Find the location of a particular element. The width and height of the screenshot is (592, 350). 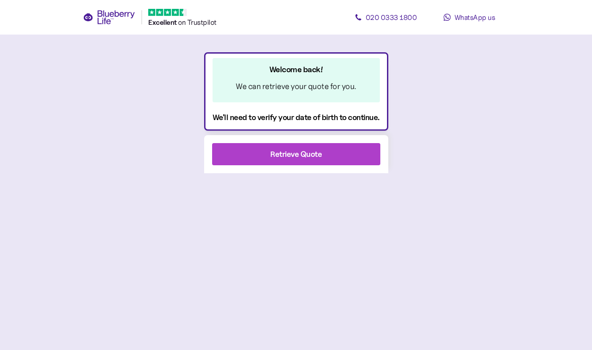

div: Retrieve Quote is located at coordinates (296, 154).